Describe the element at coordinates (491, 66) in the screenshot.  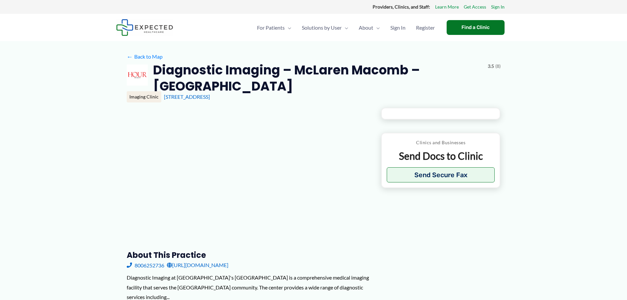
I see `span: 3.5` at that location.